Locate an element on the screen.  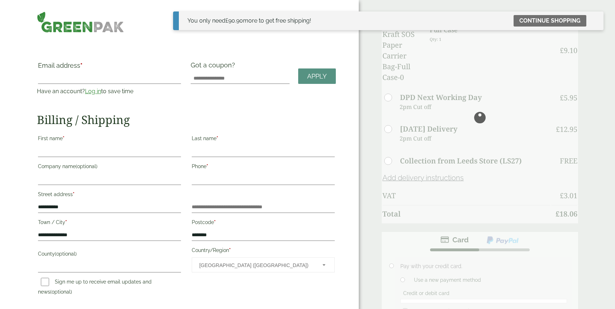
span: Country/Region is located at coordinates (263, 265).